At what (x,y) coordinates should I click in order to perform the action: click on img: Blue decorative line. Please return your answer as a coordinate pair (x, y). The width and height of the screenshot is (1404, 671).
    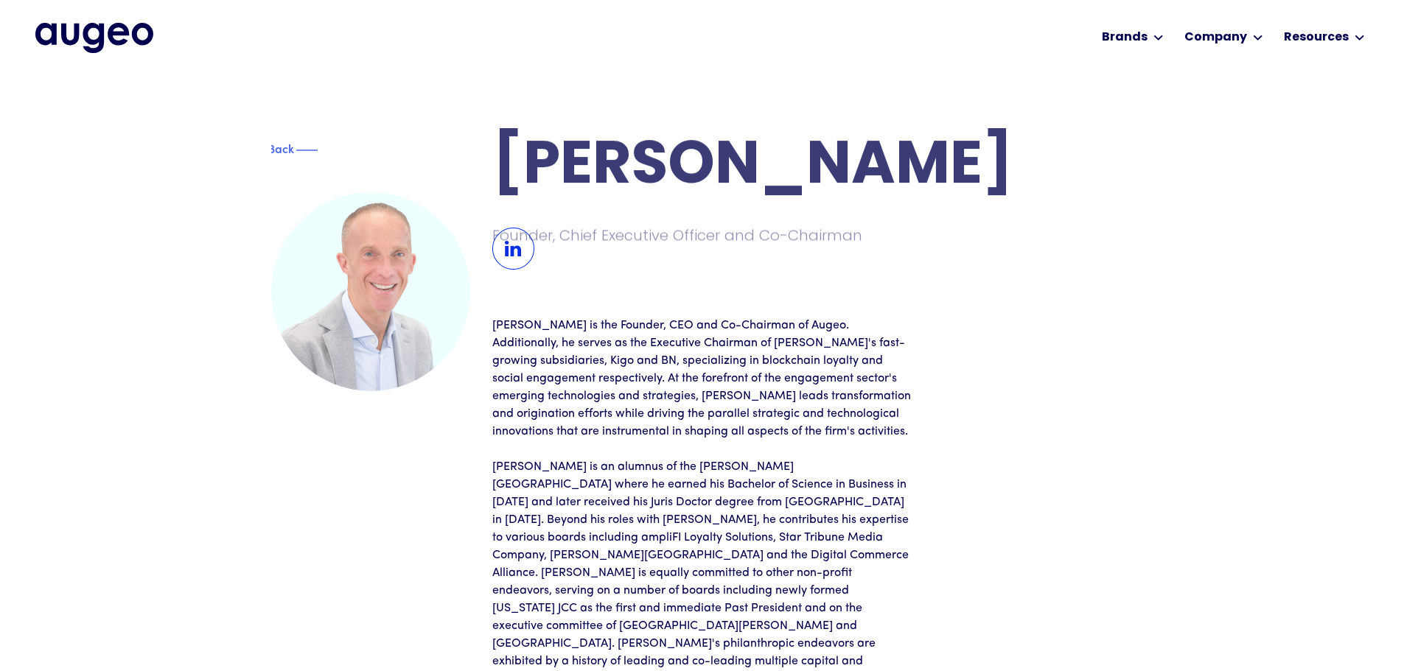
    Looking at the image, I should click on (307, 150).